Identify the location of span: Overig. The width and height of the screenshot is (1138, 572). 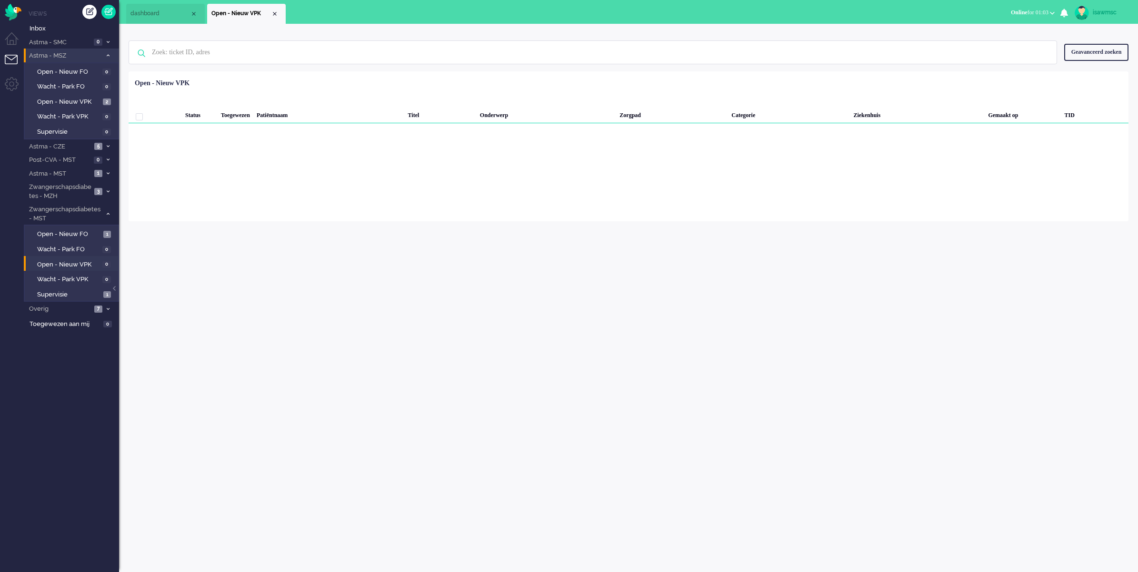
(60, 309).